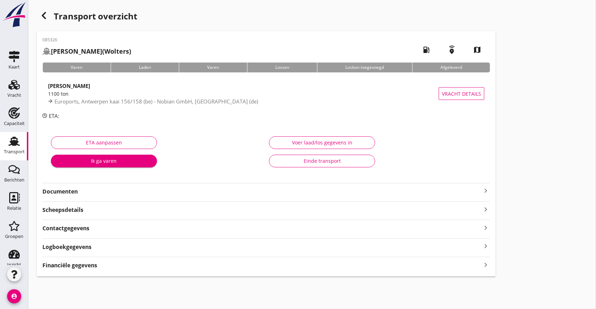 Image resolution: width=596 pixels, height=309 pixels. Describe the element at coordinates (322, 161) in the screenshot. I see `div: Einde transport` at that location.